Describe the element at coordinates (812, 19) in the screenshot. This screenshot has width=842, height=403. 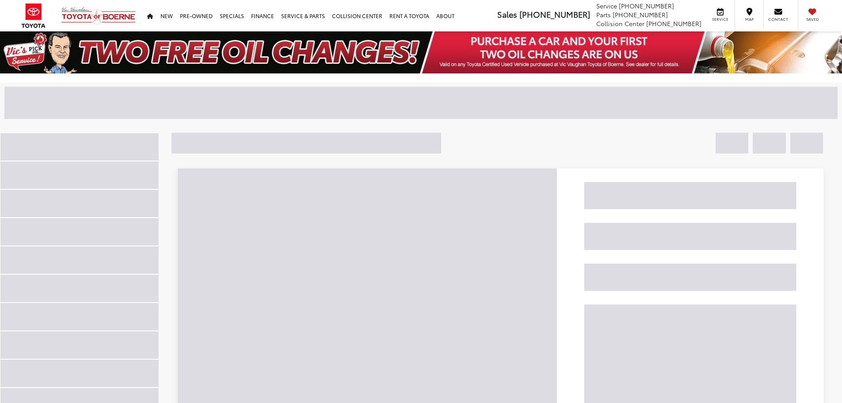
I see `span: Saved` at that location.